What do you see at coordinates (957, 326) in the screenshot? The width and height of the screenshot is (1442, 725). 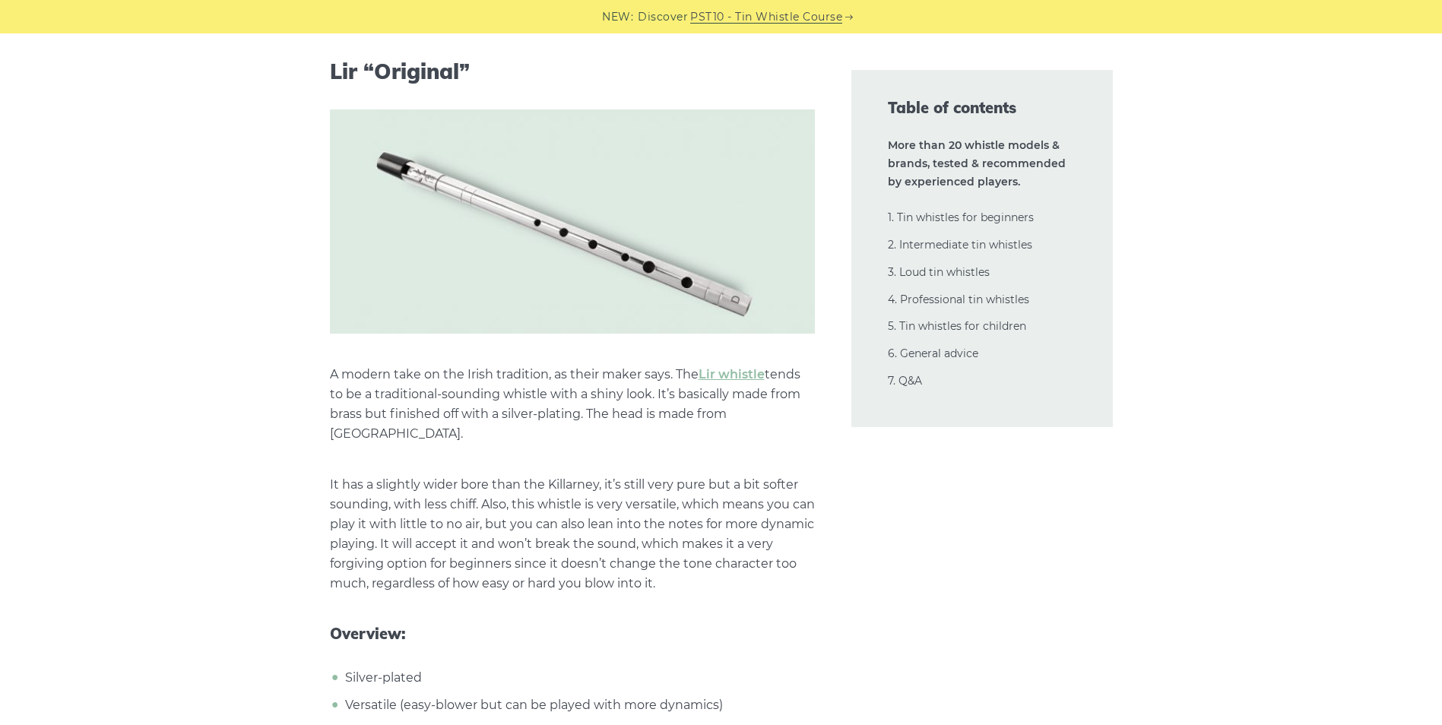 I see `a: 5. Tin whistles for children` at bounding box center [957, 326].